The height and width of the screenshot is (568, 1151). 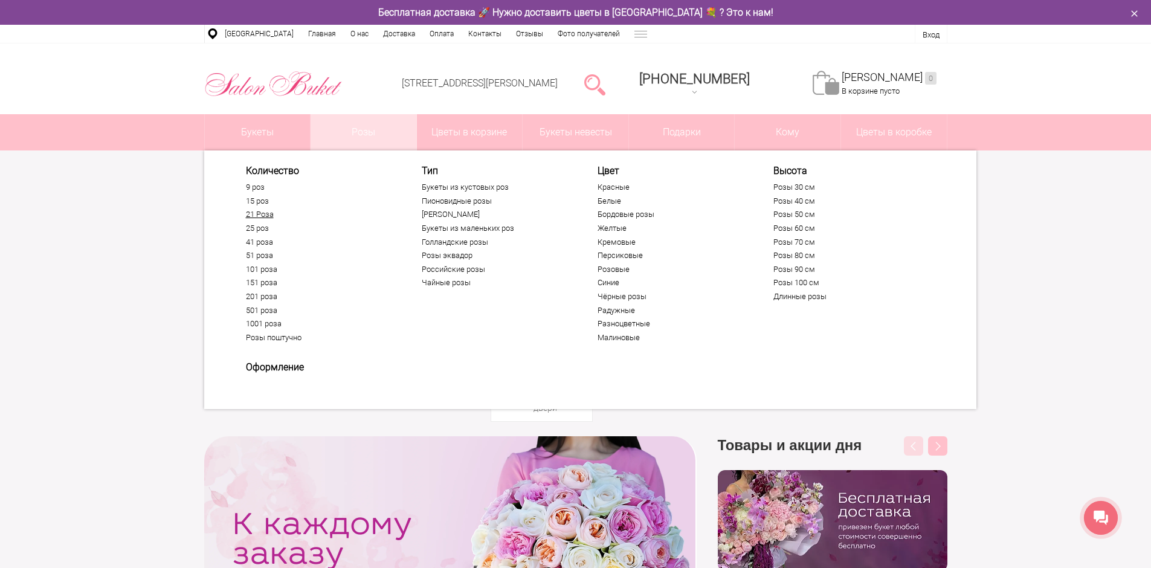 I want to click on a: Чайные розы, so click(x=496, y=283).